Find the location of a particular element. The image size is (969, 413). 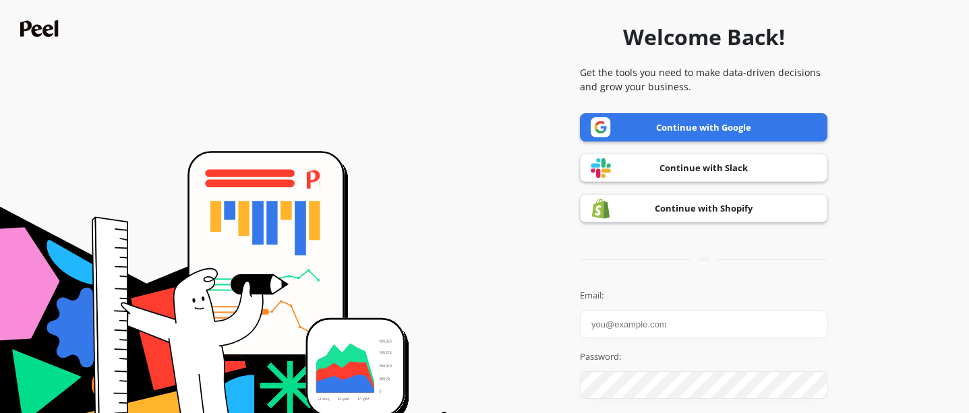

img: Slack logo is located at coordinates (601, 168).